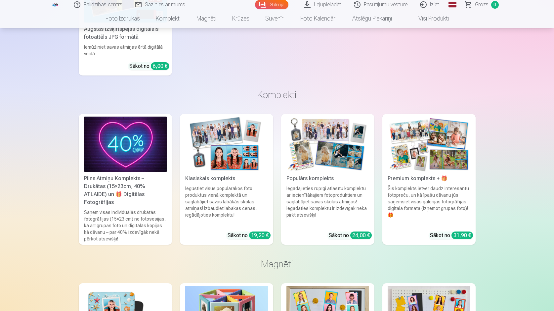  What do you see at coordinates (206, 19) in the screenshot?
I see `a: Magnēti` at bounding box center [206, 19].